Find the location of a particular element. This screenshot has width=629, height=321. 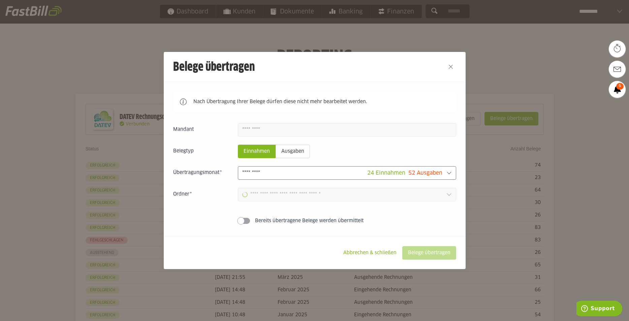

sl-switch: Bereits übertragene Belege werden übermittelt is located at coordinates (315, 221).